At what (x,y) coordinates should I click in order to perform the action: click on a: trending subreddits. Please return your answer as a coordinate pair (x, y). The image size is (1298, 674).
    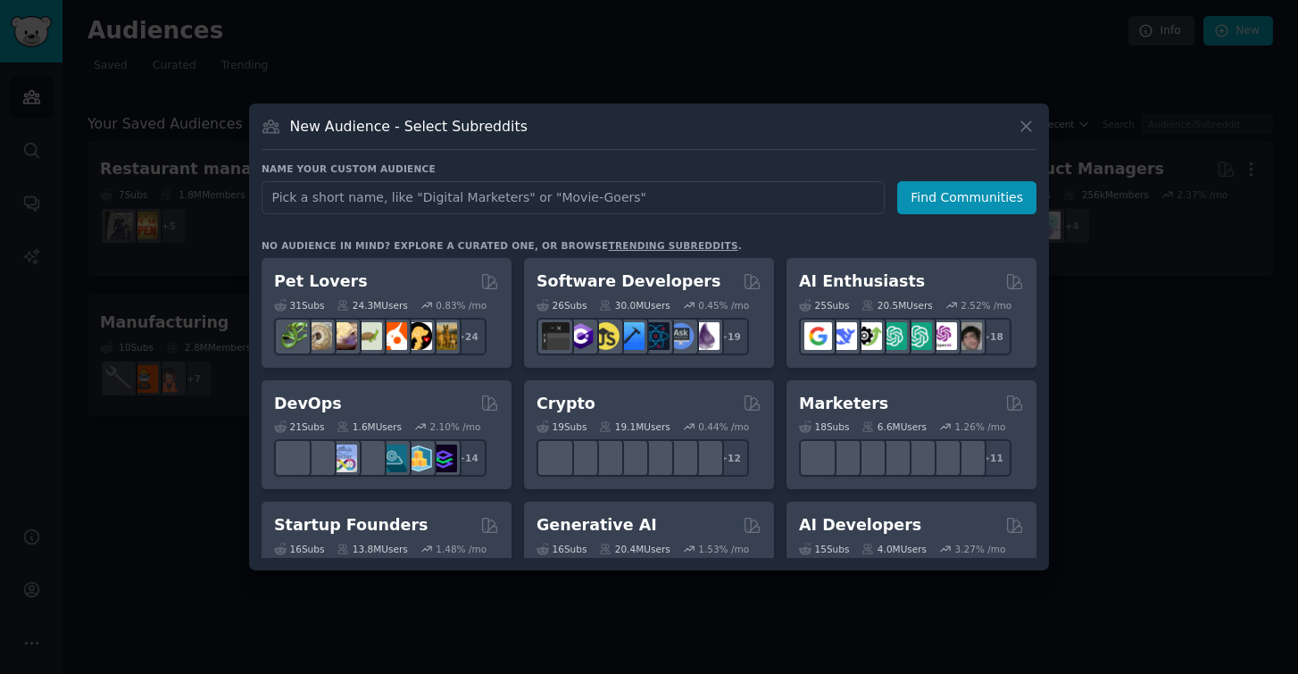
    Looking at the image, I should click on (672, 245).